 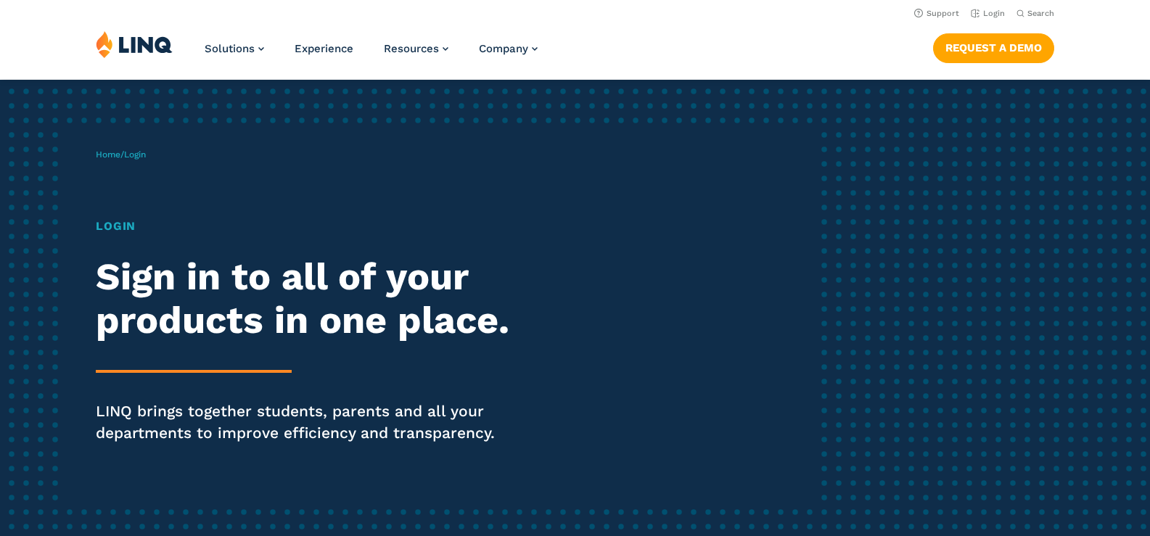 What do you see at coordinates (134, 44) in the screenshot?
I see `img: LINQ | K‑12 Software` at bounding box center [134, 44].